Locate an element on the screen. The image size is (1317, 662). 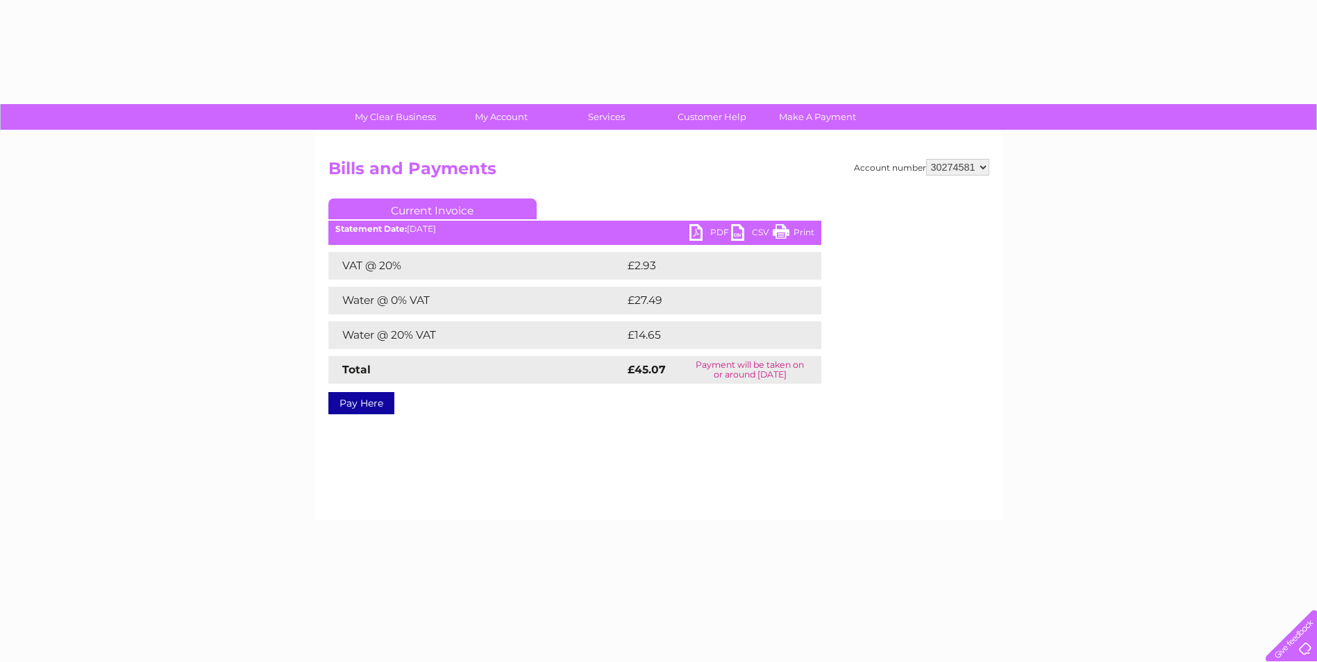
a: PDF is located at coordinates (710, 234).